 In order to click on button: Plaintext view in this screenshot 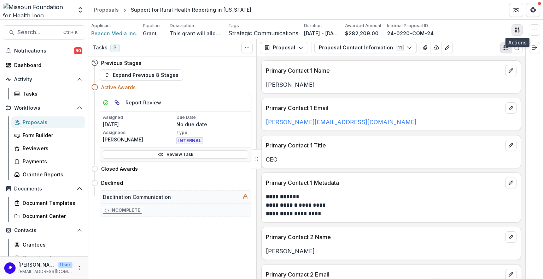, I will do `click(506, 48)`.